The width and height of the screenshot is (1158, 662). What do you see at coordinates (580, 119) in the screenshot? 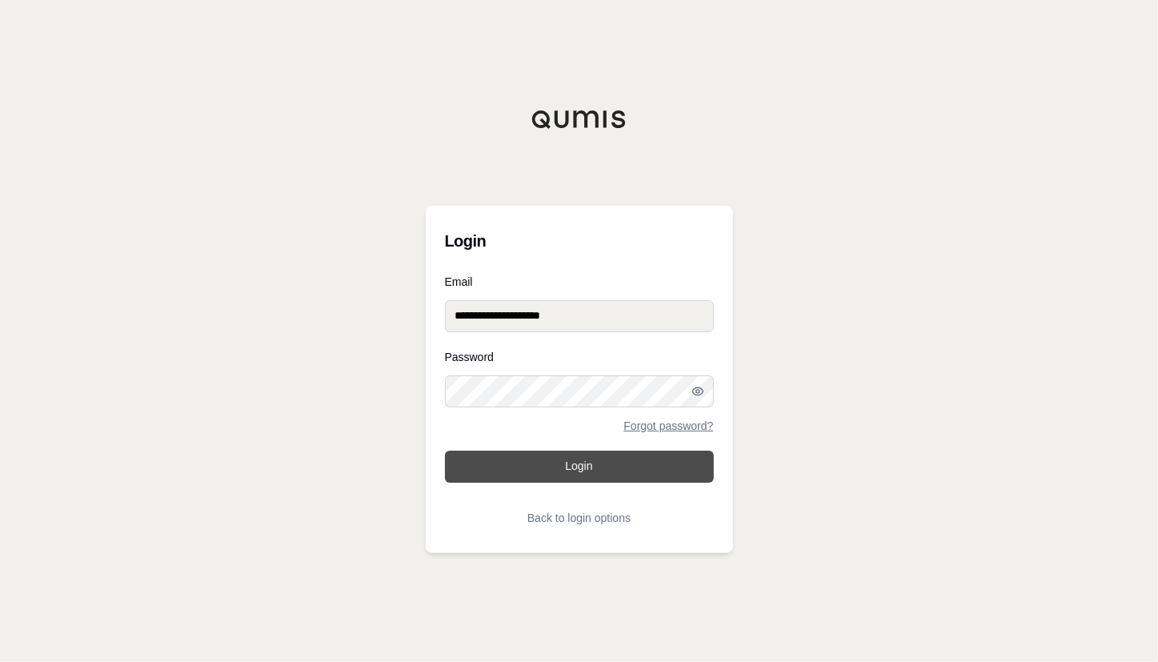
I see `img: Qumis` at bounding box center [580, 119].